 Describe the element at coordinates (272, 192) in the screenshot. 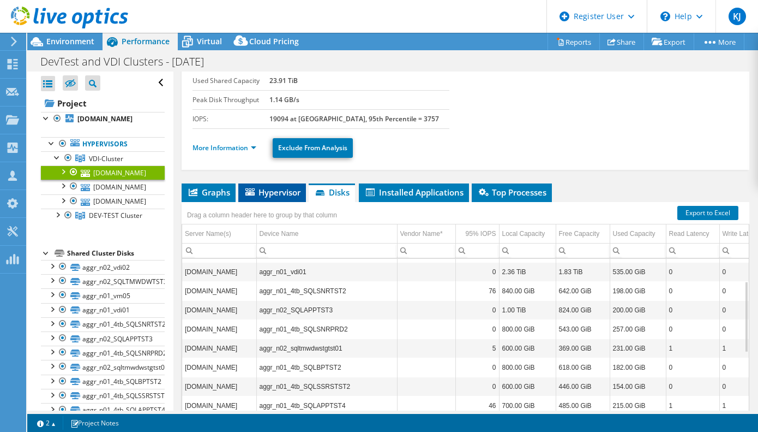

I see `span: Hypervisor` at that location.